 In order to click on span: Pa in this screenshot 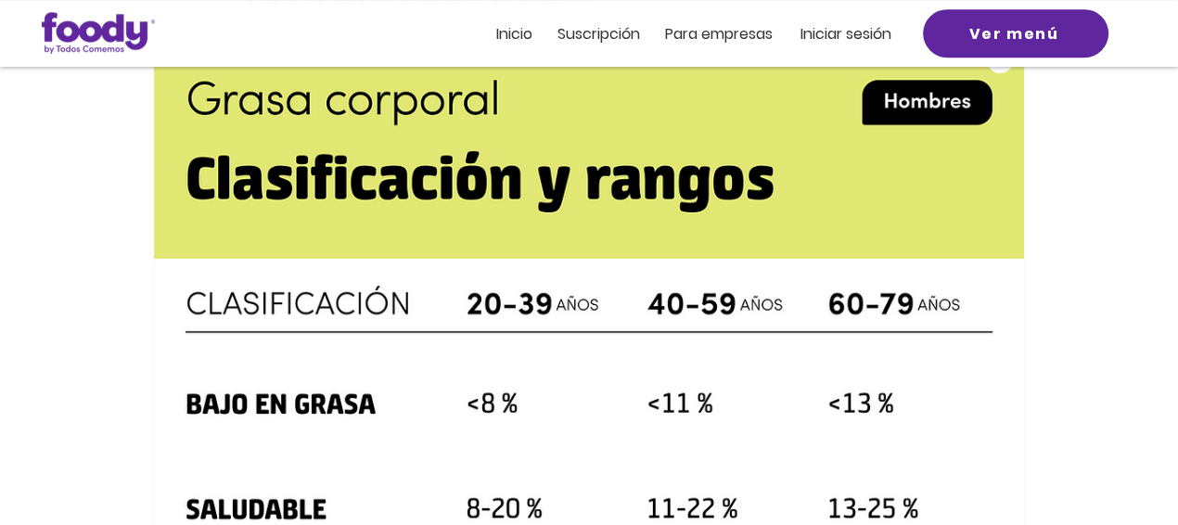, I will do `click(673, 33)`.